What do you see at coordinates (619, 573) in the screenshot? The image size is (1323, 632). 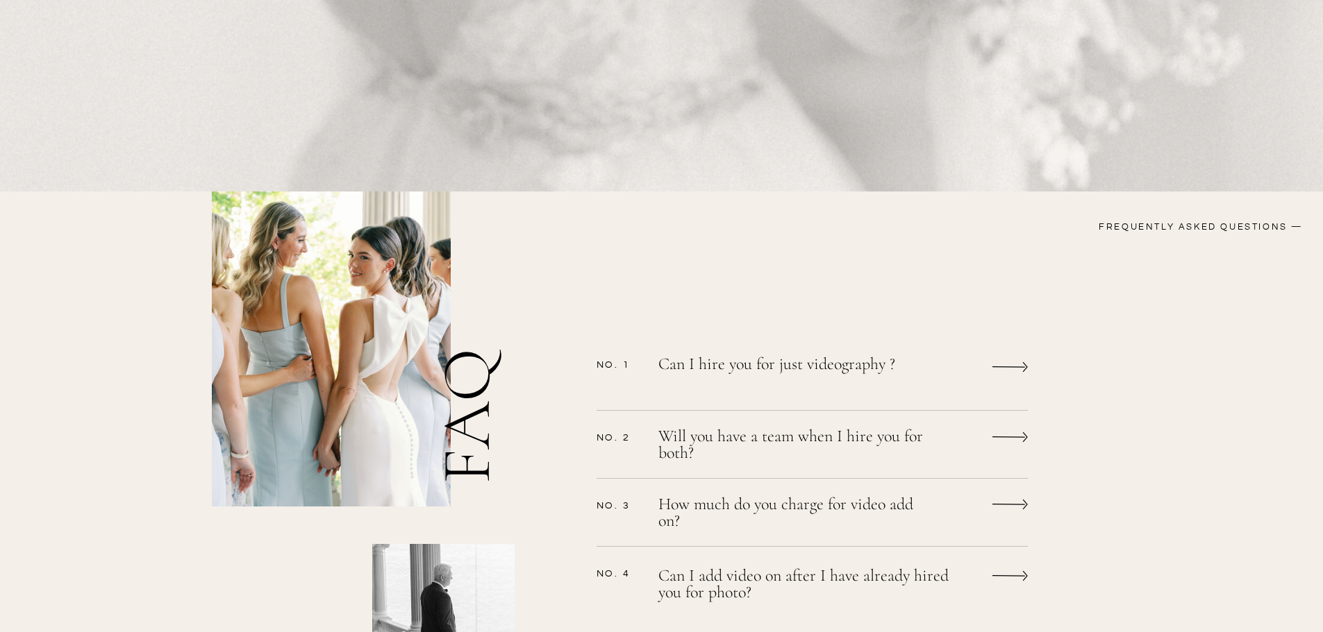 I see `p: No. 4` at bounding box center [619, 573].